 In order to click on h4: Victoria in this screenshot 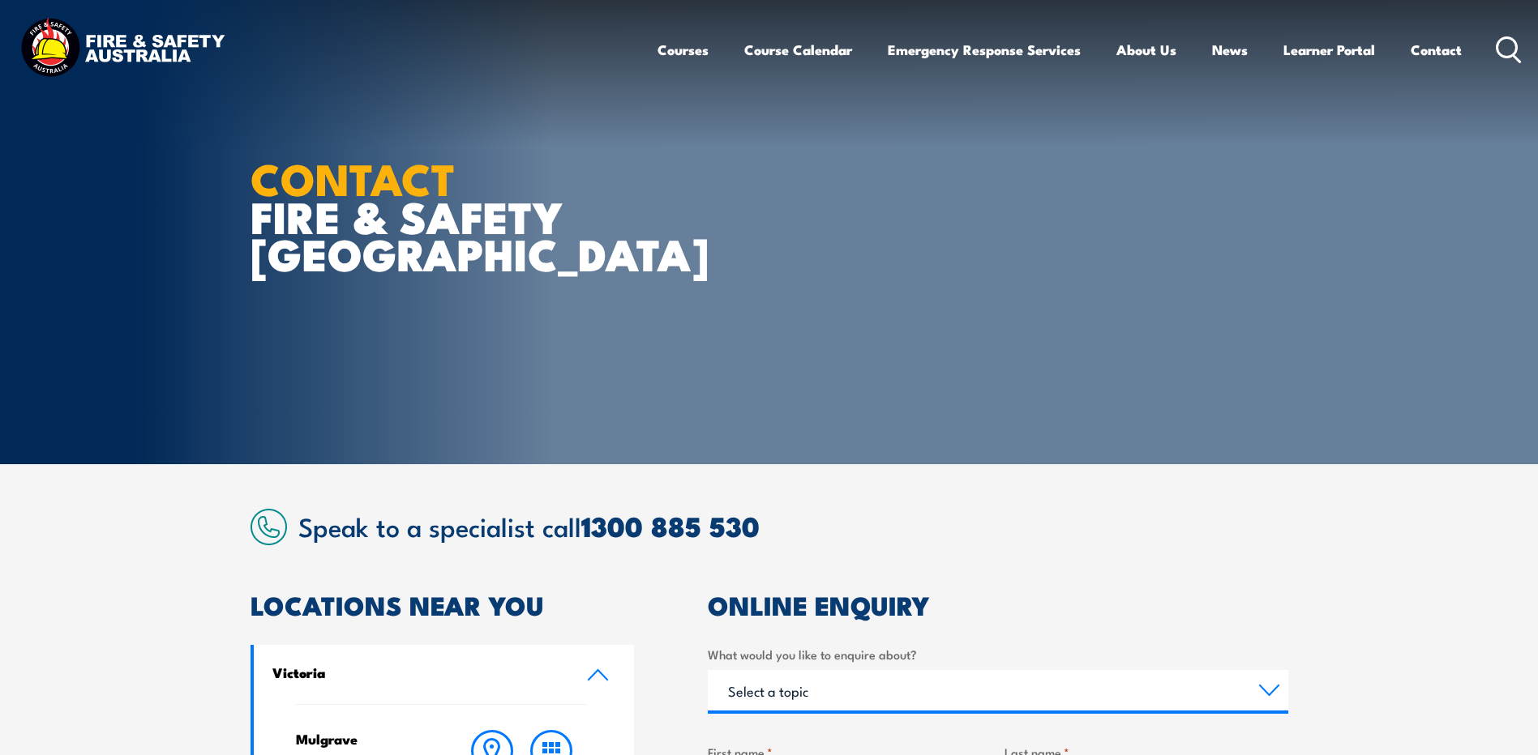, I will do `click(417, 673)`.